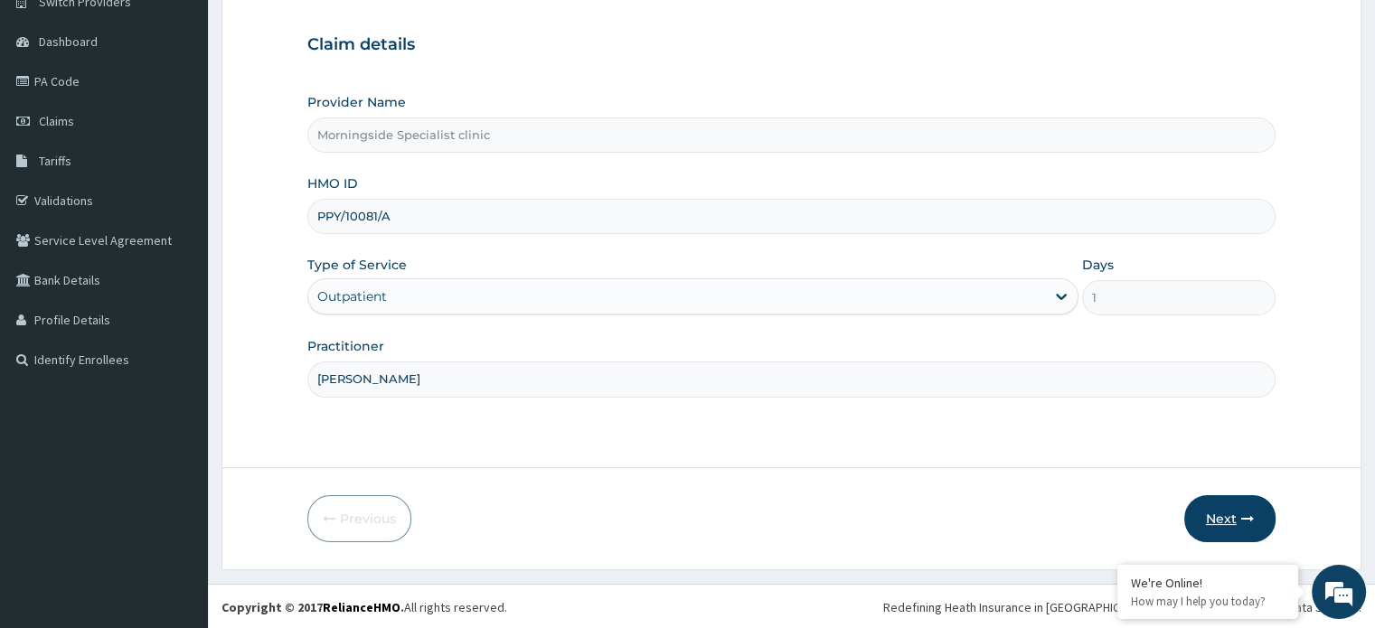  What do you see at coordinates (1207, 601) in the screenshot?
I see `p: How may I help you today?` at bounding box center [1207, 601].